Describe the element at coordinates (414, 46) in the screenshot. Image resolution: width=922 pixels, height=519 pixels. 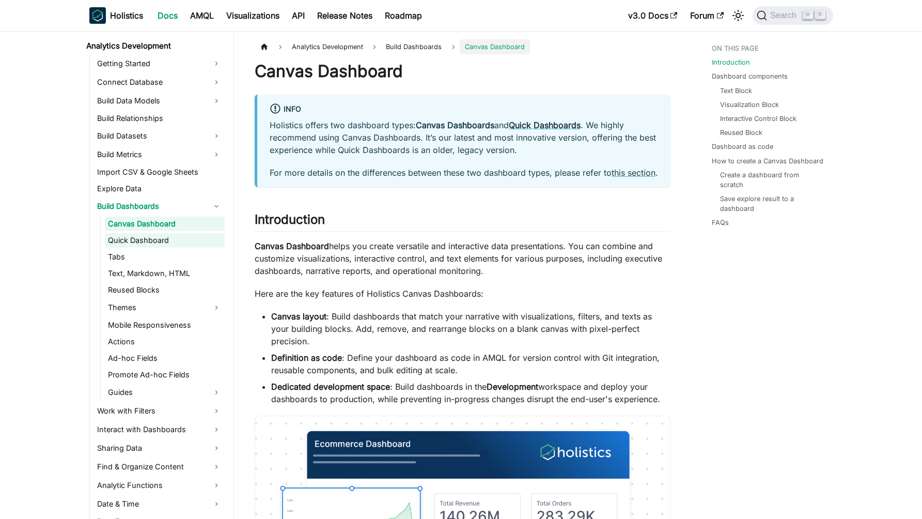
I see `span: Build Dashboards` at that location.